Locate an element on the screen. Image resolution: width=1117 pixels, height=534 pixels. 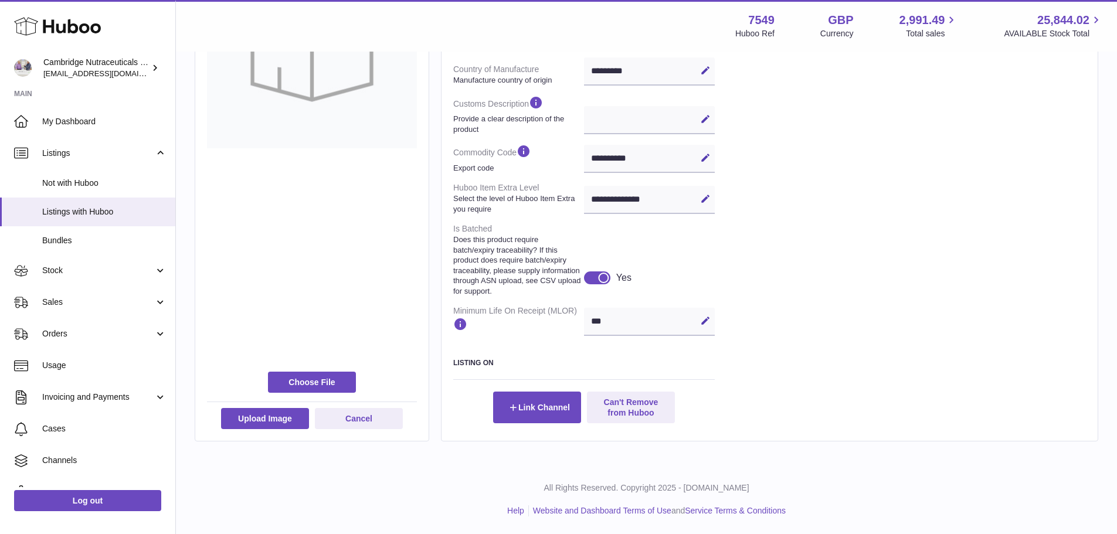
div: Huboo Ref is located at coordinates (755, 33).